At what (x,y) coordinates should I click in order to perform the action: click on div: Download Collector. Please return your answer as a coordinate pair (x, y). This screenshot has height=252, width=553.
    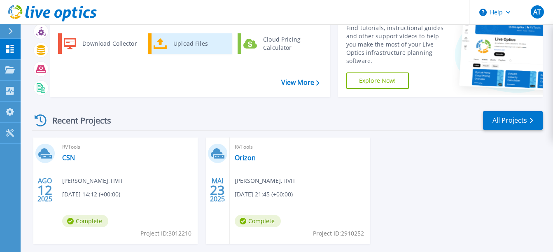
    Looking at the image, I should click on (109, 44).